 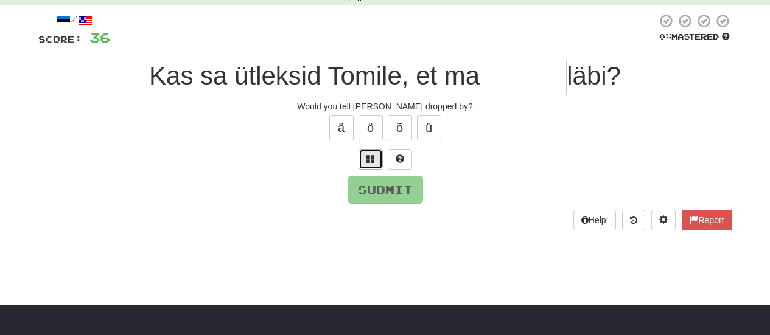 I want to click on span: 36, so click(x=100, y=37).